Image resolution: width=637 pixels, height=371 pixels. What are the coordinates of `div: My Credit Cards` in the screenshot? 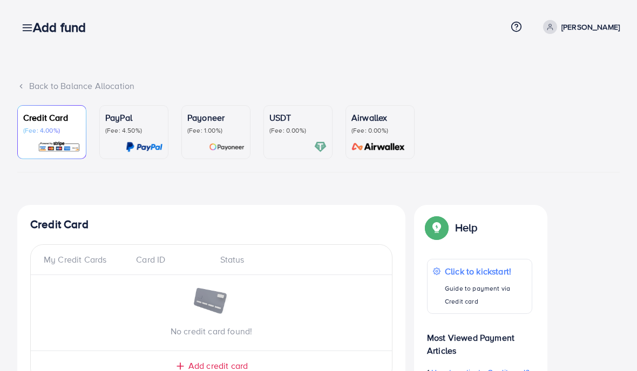 It's located at (85, 259).